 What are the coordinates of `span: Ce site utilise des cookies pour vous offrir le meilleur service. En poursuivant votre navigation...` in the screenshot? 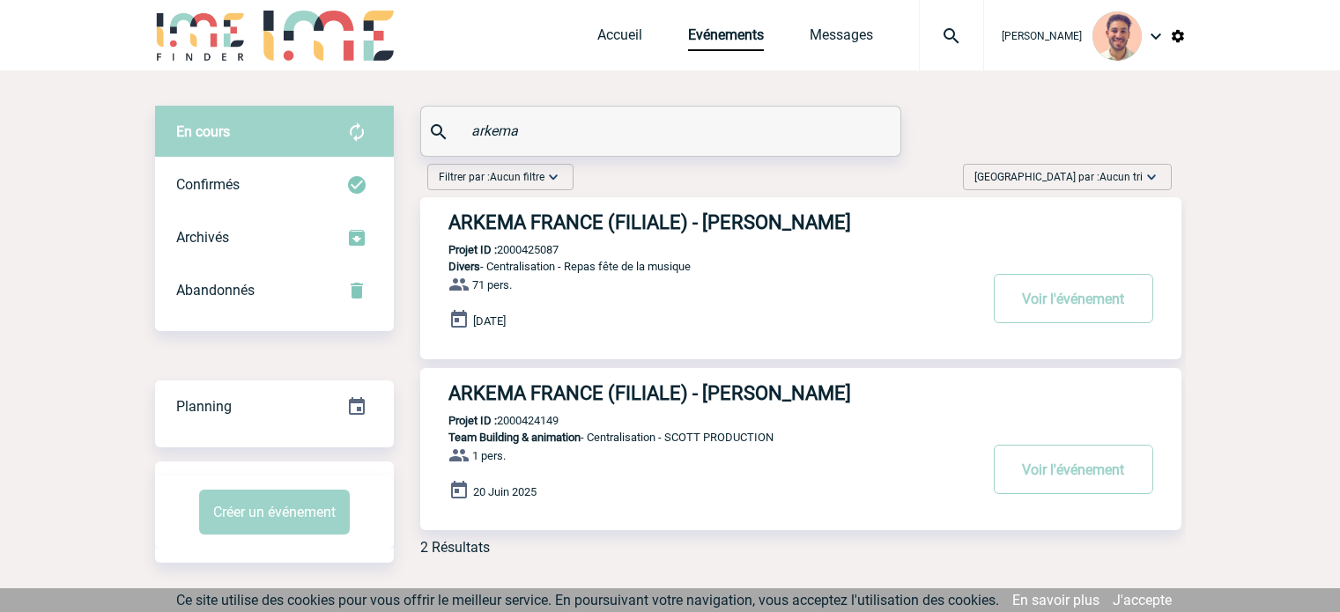 It's located at (588, 600).